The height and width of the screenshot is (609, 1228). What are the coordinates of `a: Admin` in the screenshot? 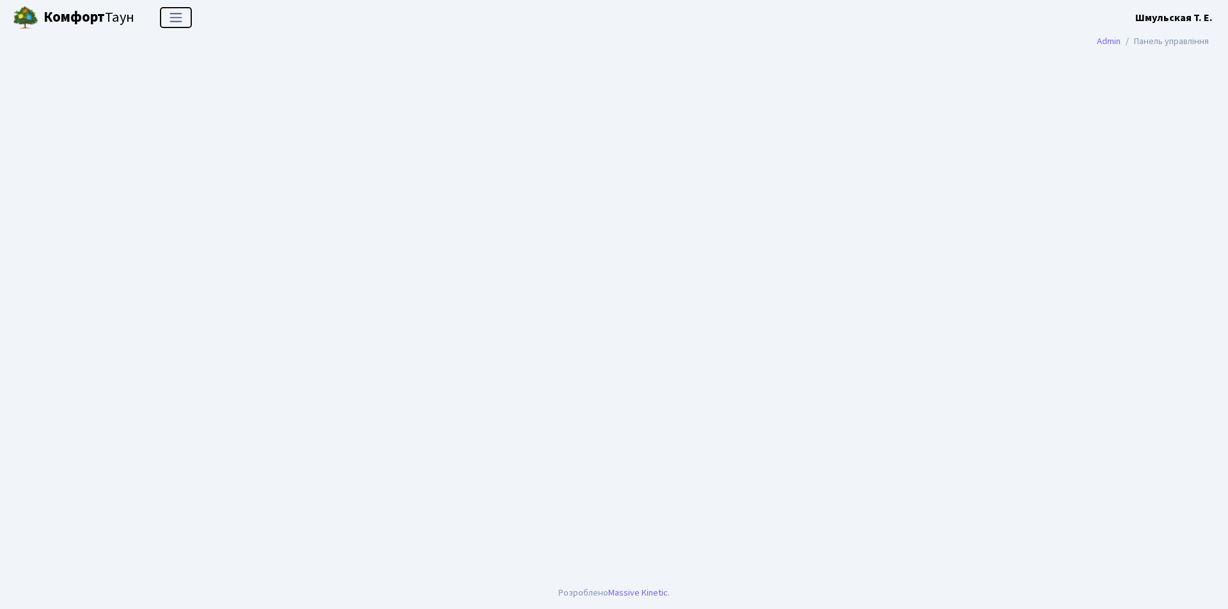 It's located at (1108, 41).